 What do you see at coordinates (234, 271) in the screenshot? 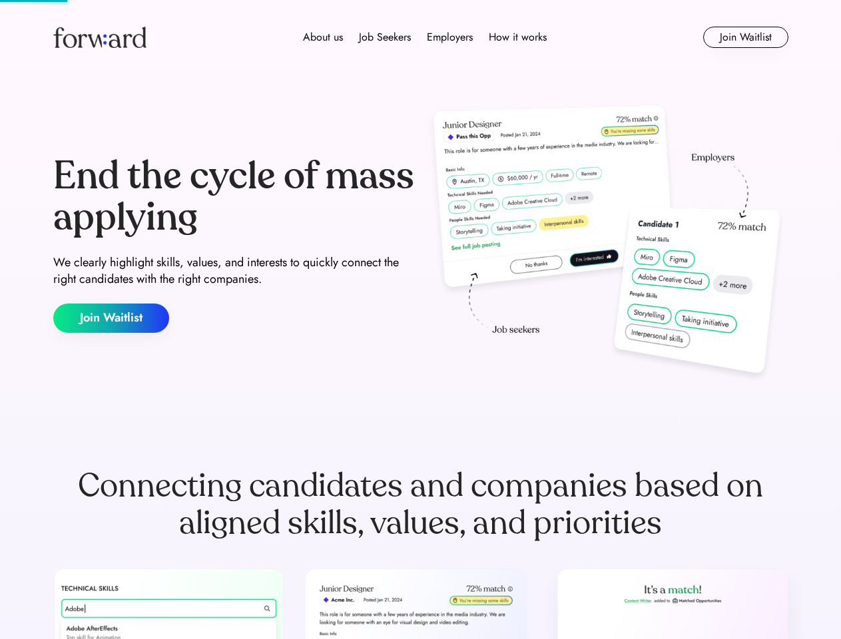
I see `div: We clearly highlight skills, values, and interests to quickly connect the right candidates with t...` at bounding box center [234, 271].